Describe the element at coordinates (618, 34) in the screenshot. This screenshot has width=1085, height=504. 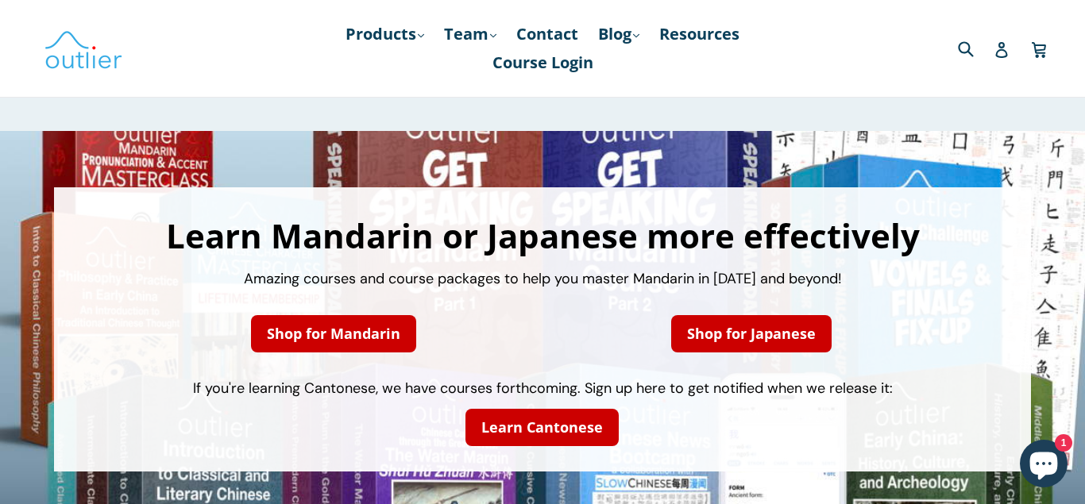
I see `a: Blog` at that location.